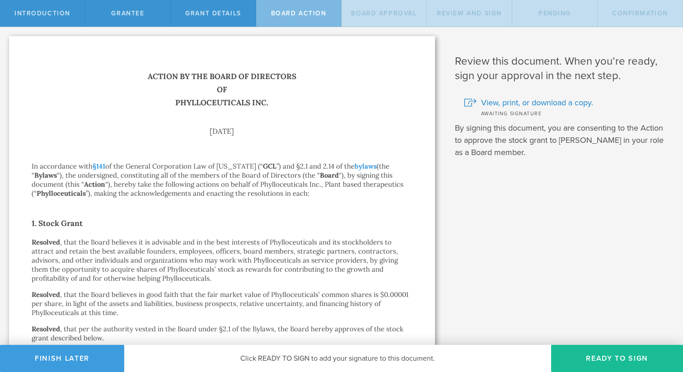 The width and height of the screenshot is (683, 372). What do you see at coordinates (46, 175) in the screenshot?
I see `strong: Bylaws` at bounding box center [46, 175].